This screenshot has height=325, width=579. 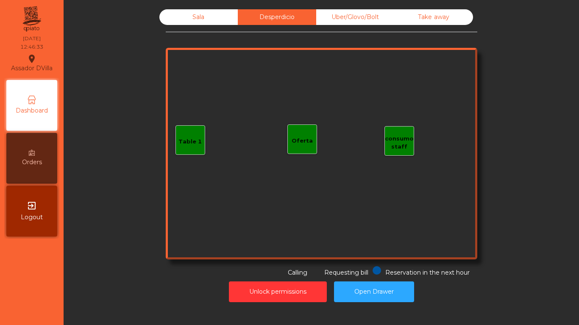 I want to click on span: Calling, so click(x=297, y=273).